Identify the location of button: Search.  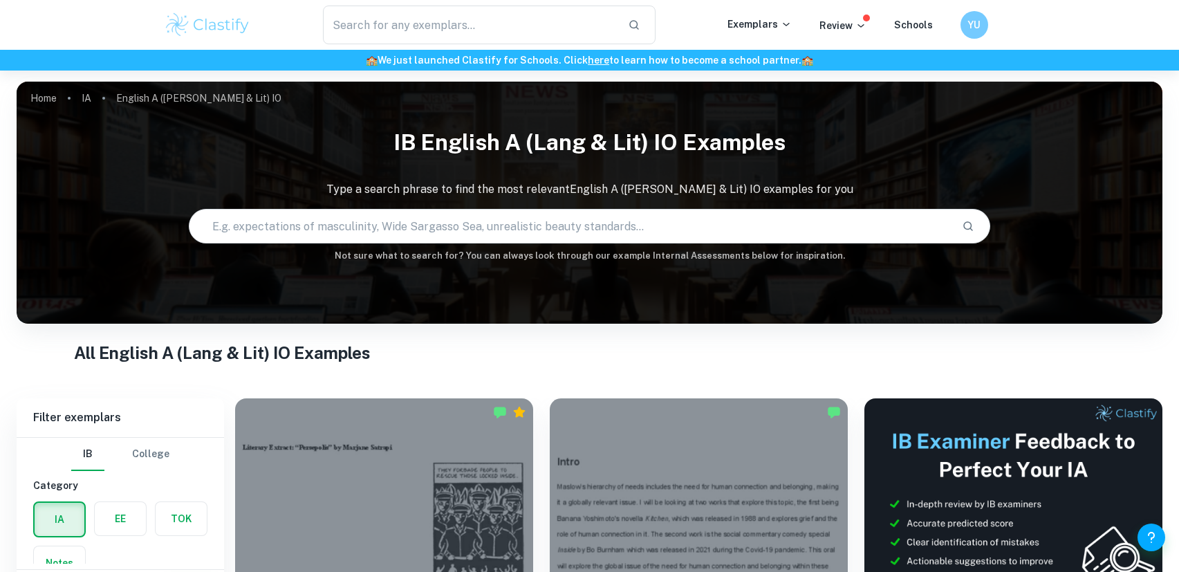
(968, 226).